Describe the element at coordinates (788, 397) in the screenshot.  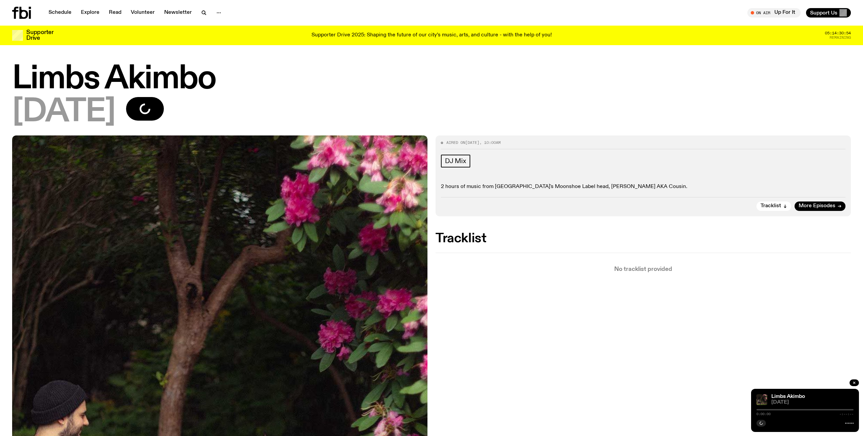
I see `a: Limbs Akimbo` at that location.